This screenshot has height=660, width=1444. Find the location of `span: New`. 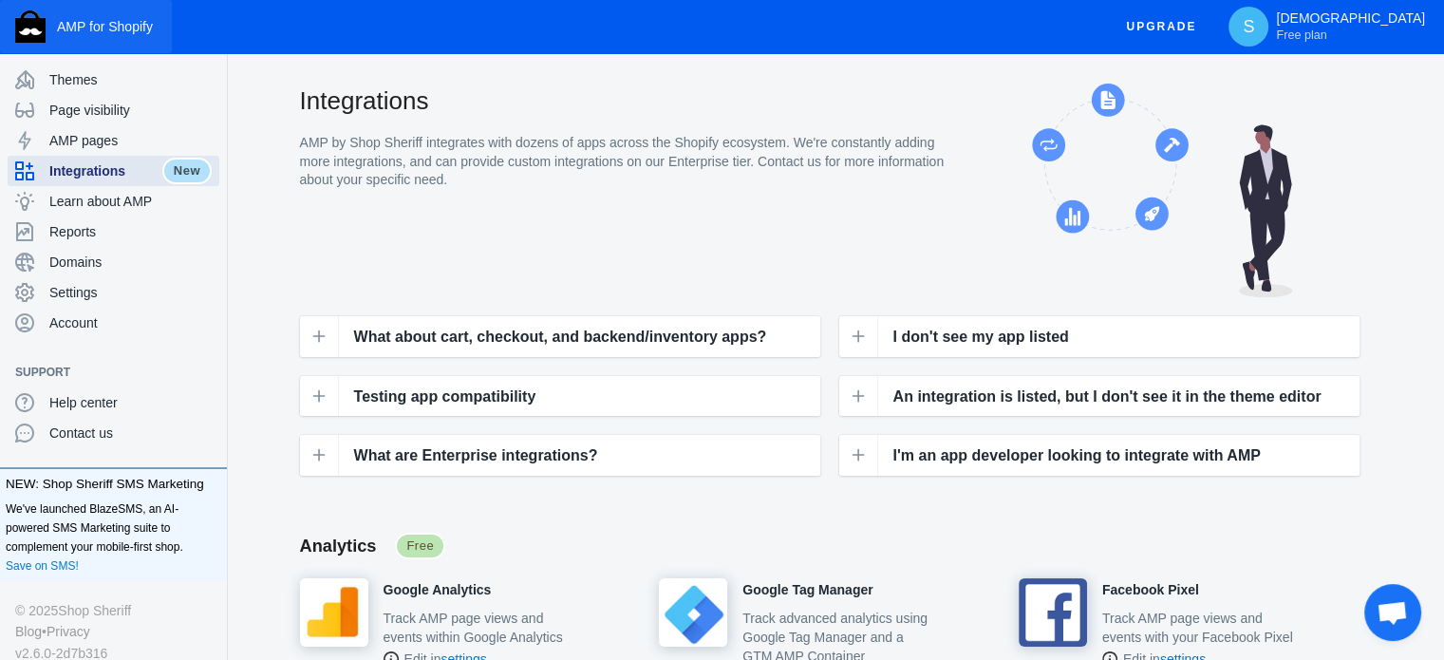

span: New is located at coordinates (187, 171).